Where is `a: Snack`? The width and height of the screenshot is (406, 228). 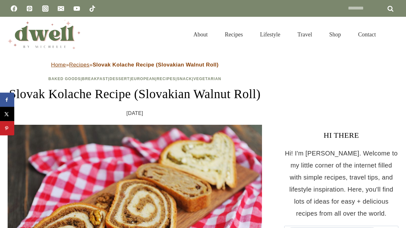 a: Snack is located at coordinates (185, 79).